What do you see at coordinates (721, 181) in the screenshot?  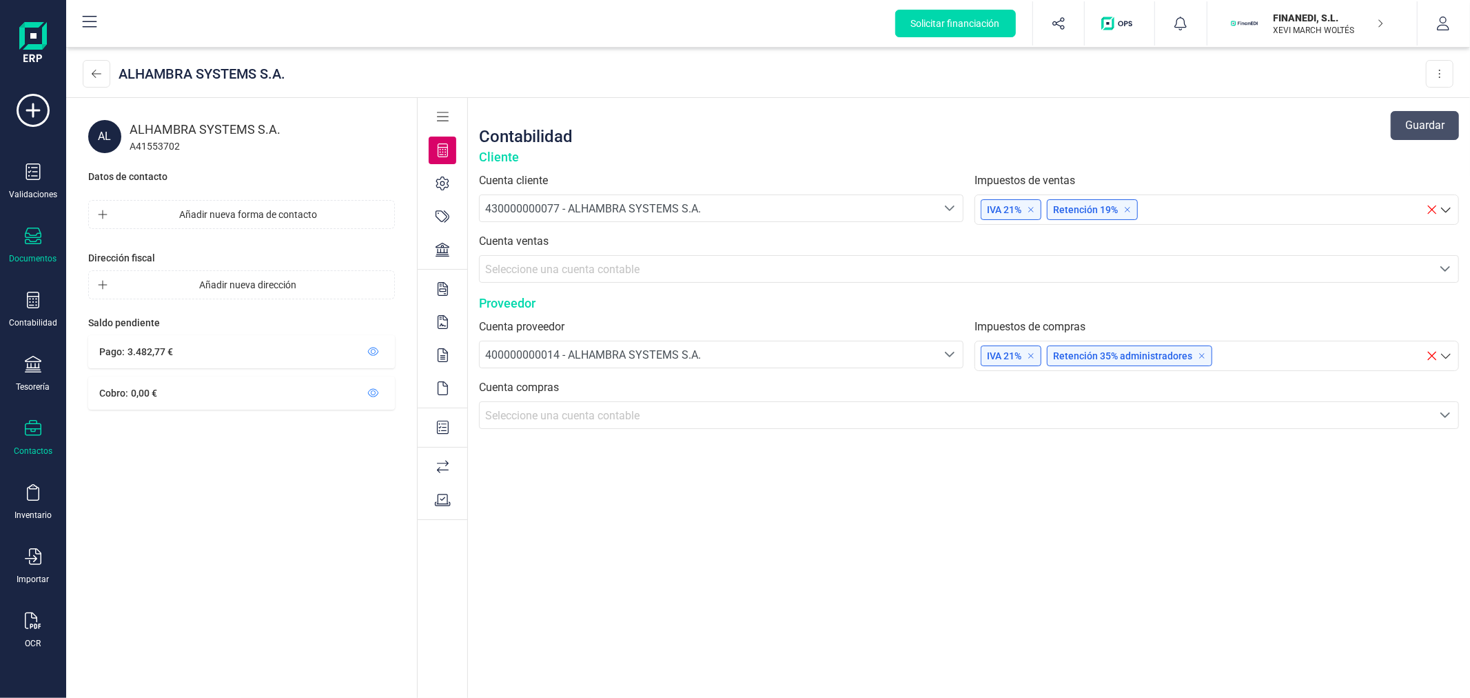 I see `label: Cuenta cliente` at bounding box center [721, 181].